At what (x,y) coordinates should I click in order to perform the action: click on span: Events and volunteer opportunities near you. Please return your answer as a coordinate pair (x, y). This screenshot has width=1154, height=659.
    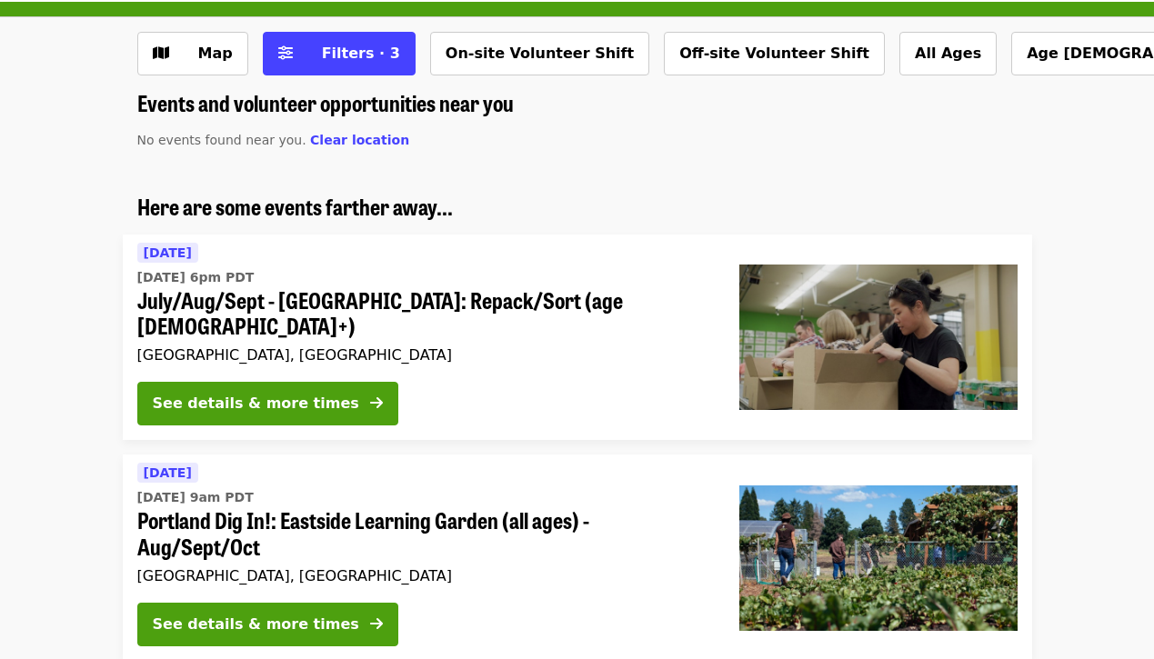
    Looking at the image, I should click on (326, 102).